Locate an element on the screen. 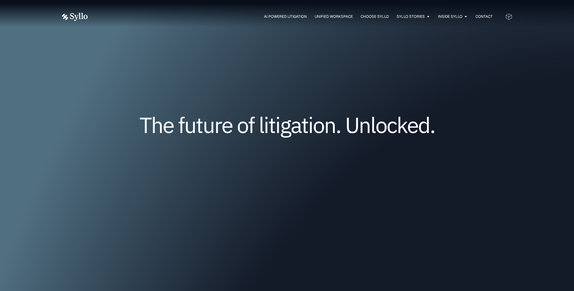 This screenshot has width=574, height=291. a: Unified Workspace is located at coordinates (334, 17).